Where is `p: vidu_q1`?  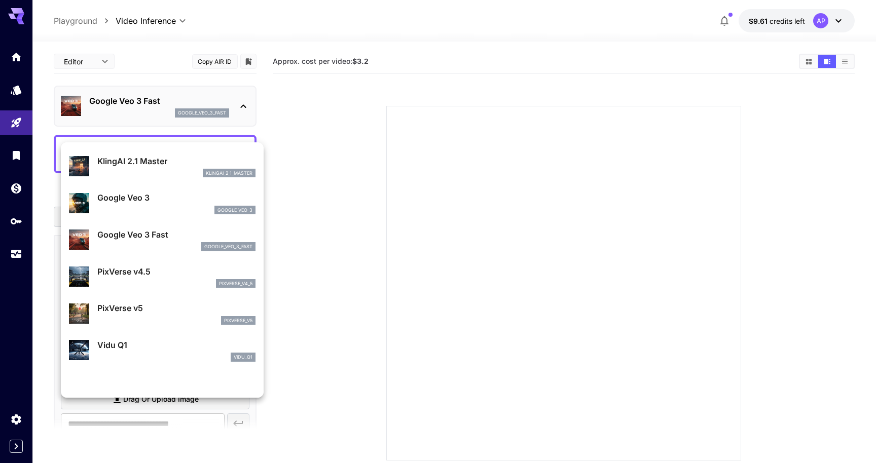
p: vidu_q1 is located at coordinates (243, 357).